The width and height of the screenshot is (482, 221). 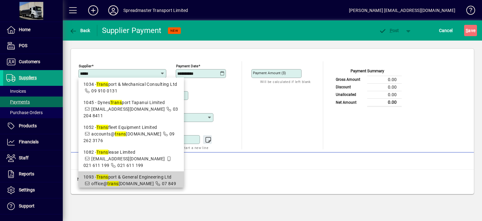 What do you see at coordinates (285, 81) in the screenshot?
I see `mat-hint: Will be calculated if left blank` at bounding box center [285, 81].